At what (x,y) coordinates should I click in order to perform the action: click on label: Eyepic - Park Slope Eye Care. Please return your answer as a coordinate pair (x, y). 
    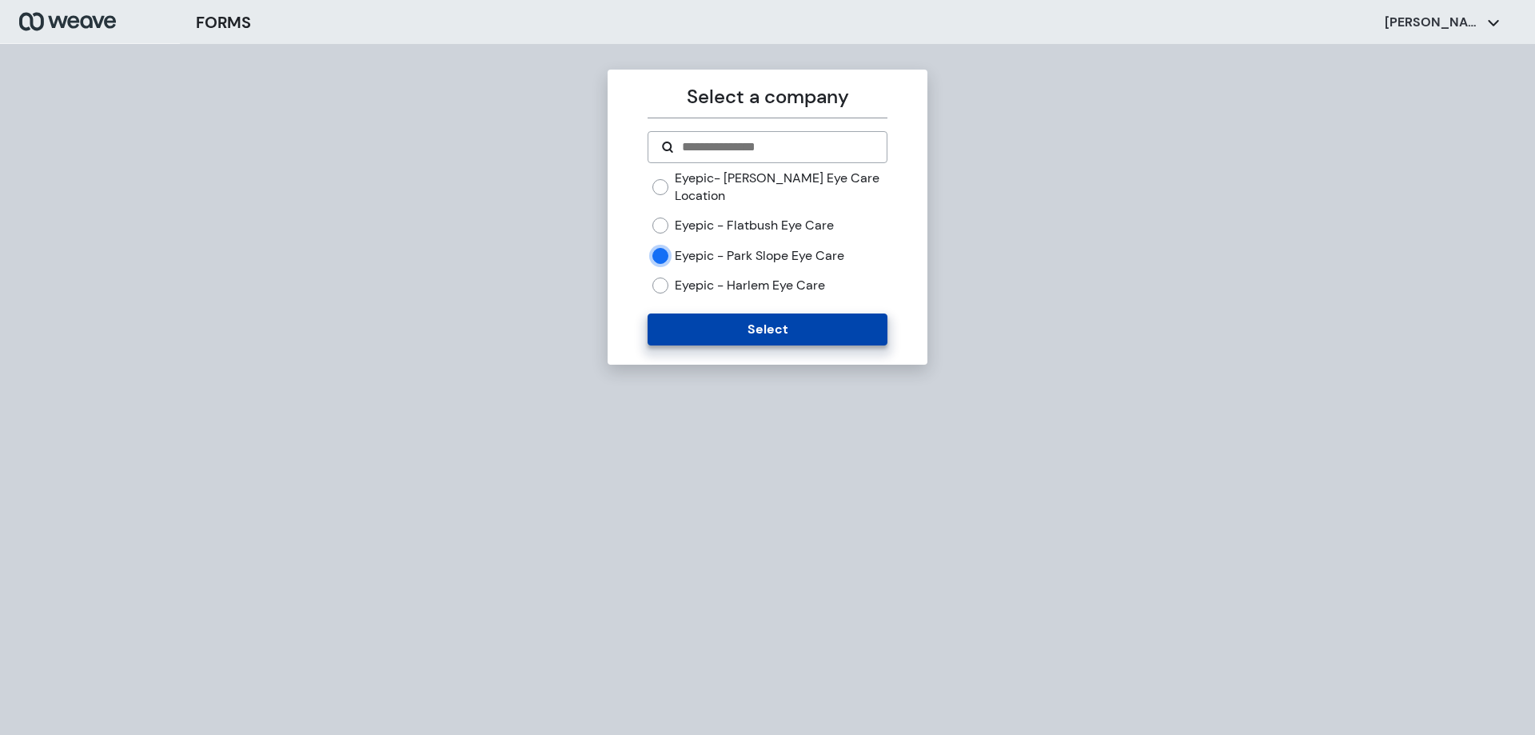
    Looking at the image, I should click on (759, 256).